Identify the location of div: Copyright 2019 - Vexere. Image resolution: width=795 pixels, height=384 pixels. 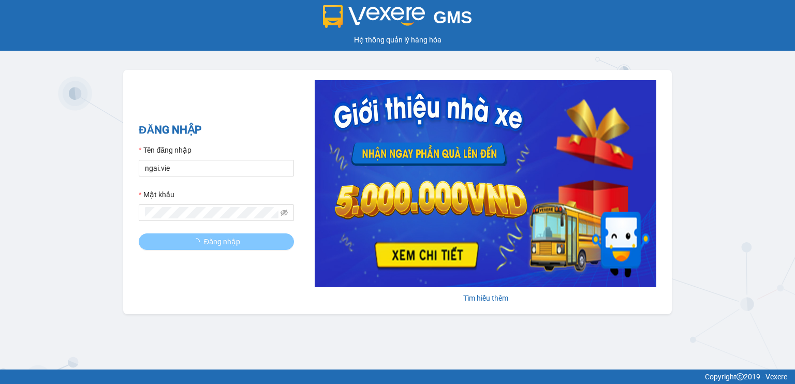
(398, 377).